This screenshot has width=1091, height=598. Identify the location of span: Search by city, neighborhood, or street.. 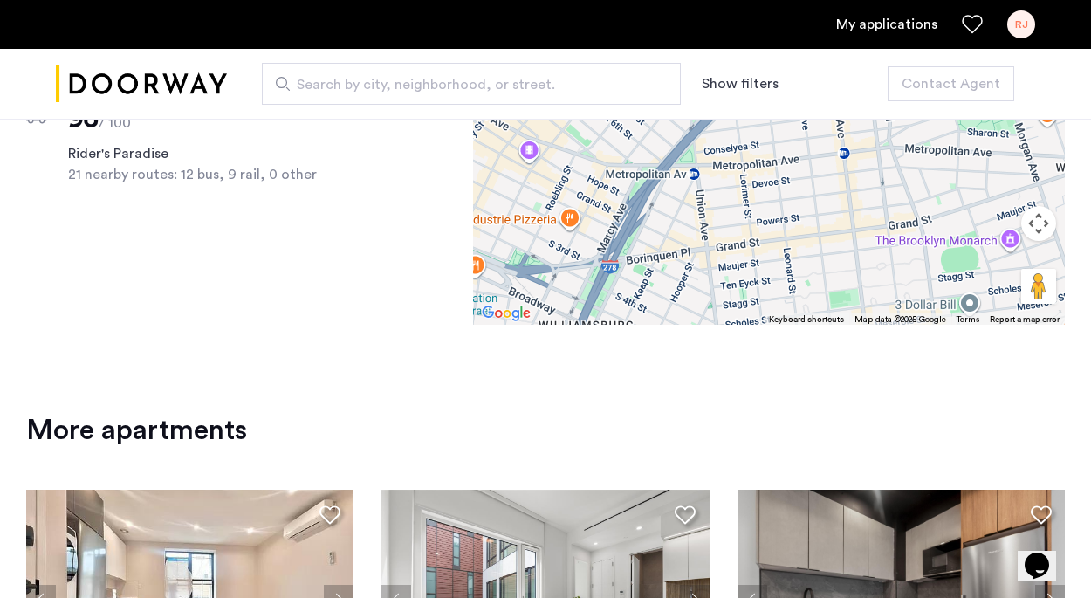
(464, 85).